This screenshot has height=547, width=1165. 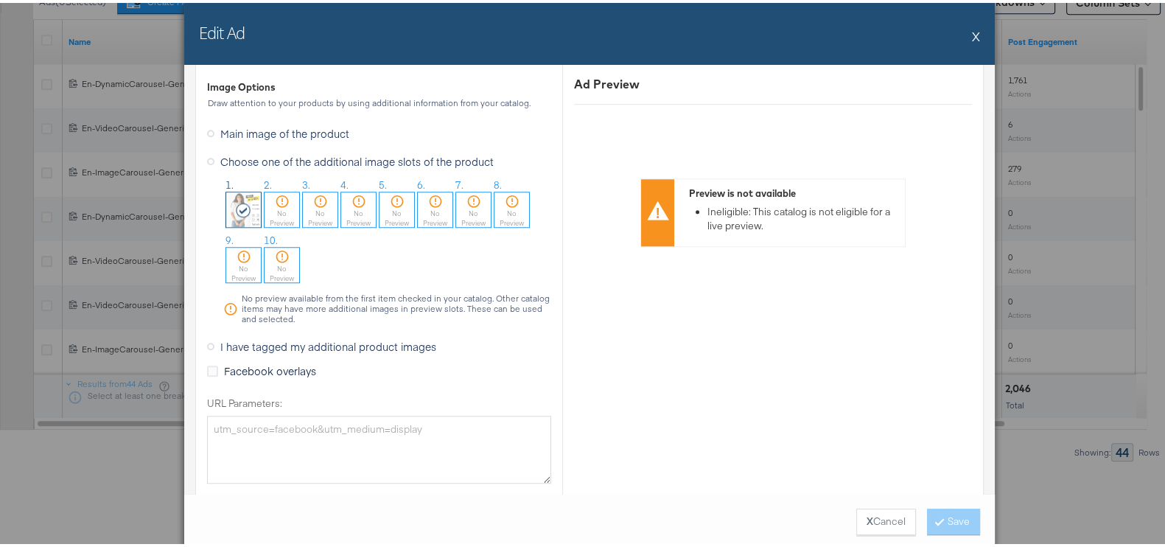 What do you see at coordinates (270, 368) in the screenshot?
I see `span: Facebook overlays` at bounding box center [270, 368].